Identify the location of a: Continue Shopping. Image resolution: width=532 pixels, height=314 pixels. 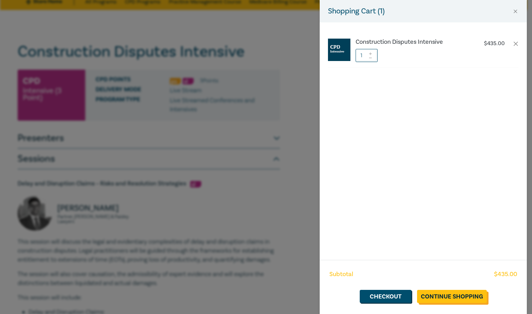
(452, 297).